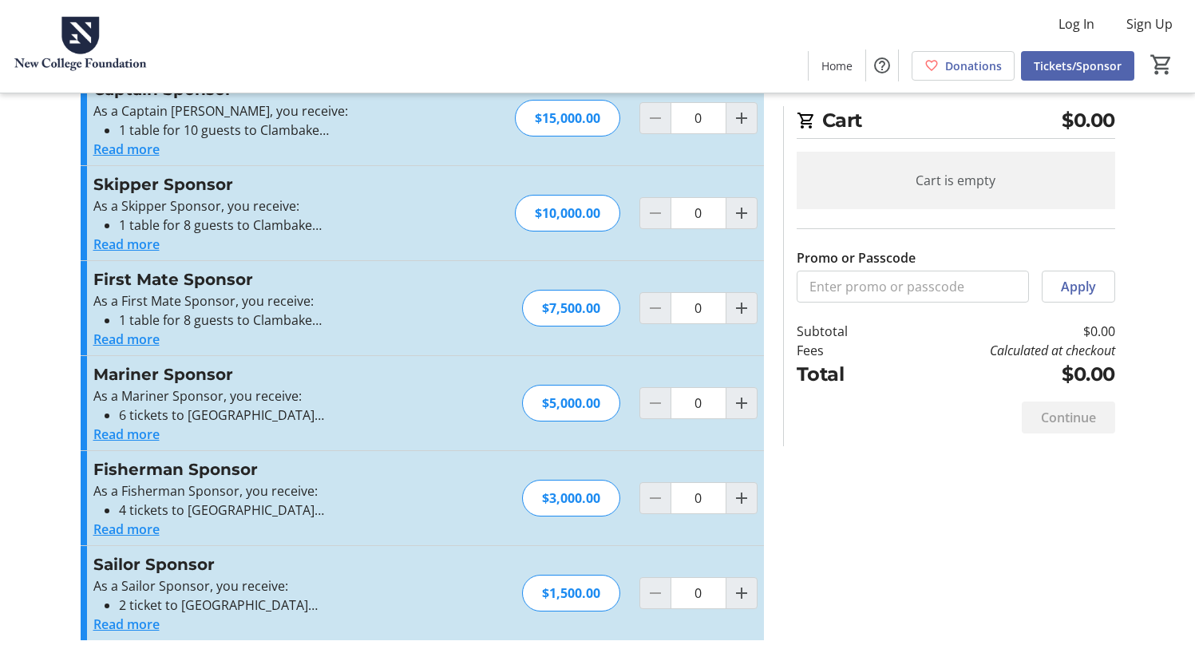 Image resolution: width=1195 pixels, height=657 pixels. What do you see at coordinates (856, 258) in the screenshot?
I see `label: Promo or Passcode` at bounding box center [856, 258].